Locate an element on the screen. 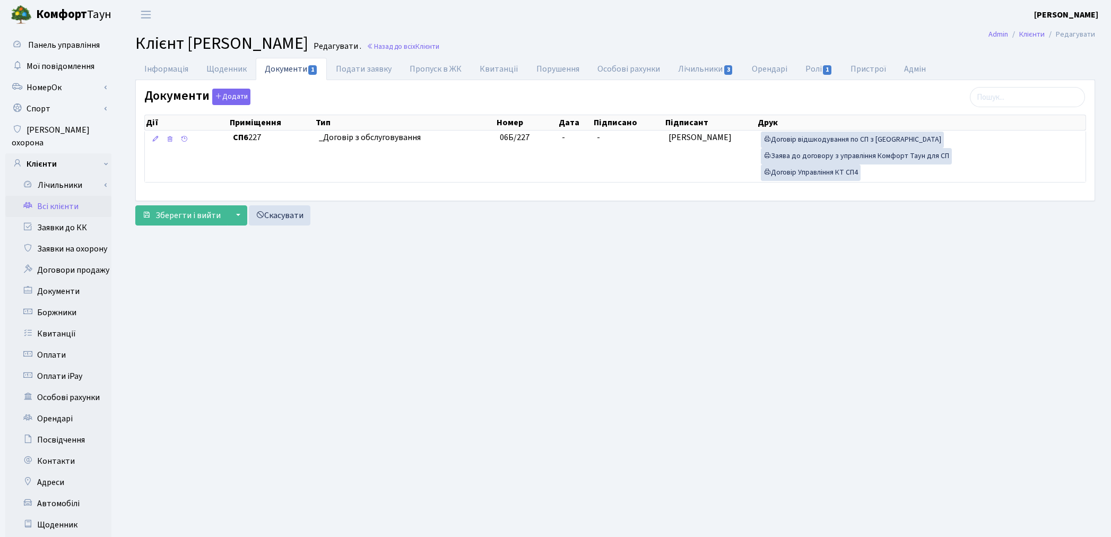 The width and height of the screenshot is (1111, 537). a: Заявки до КК is located at coordinates (58, 228).